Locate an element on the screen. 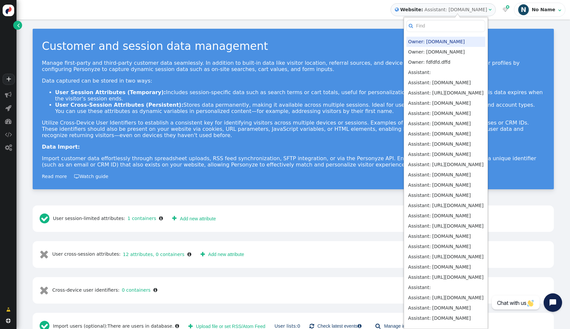 The width and height of the screenshot is (570, 329). a: 1 containers is located at coordinates (141, 218).